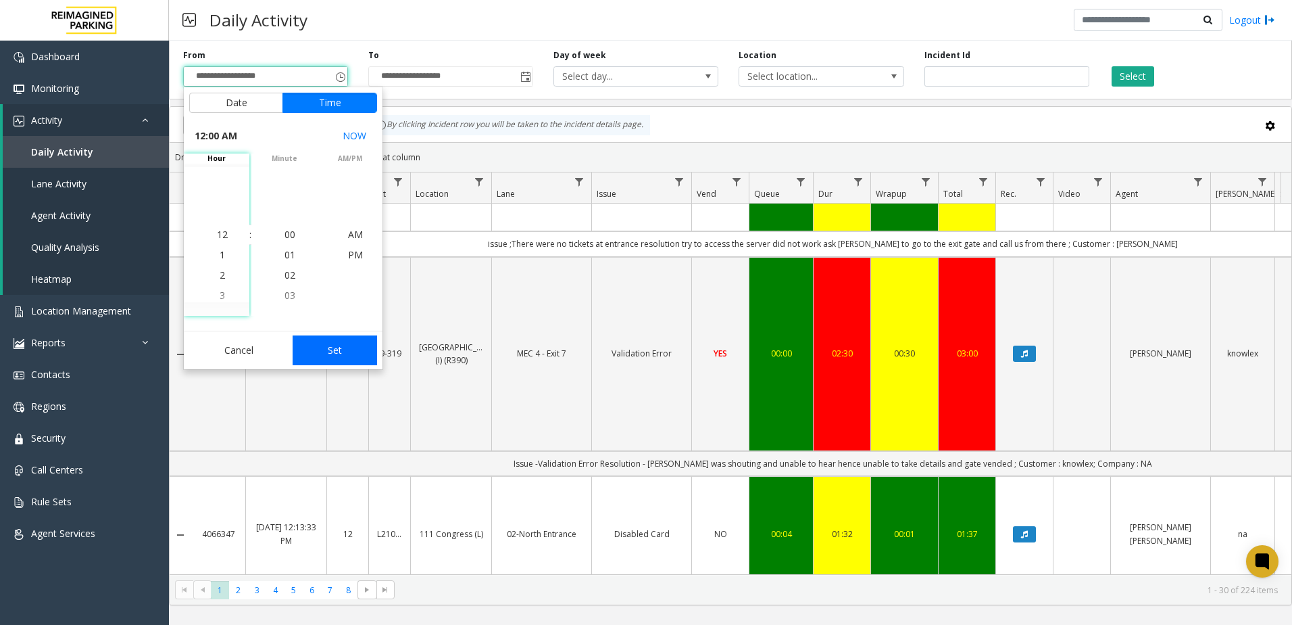  I want to click on span: YES, so click(721, 353).